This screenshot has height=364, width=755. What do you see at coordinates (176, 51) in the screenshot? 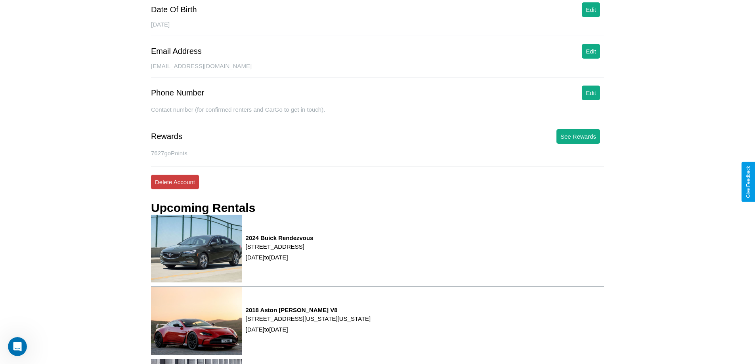
I see `div: Email Address` at bounding box center [176, 51].